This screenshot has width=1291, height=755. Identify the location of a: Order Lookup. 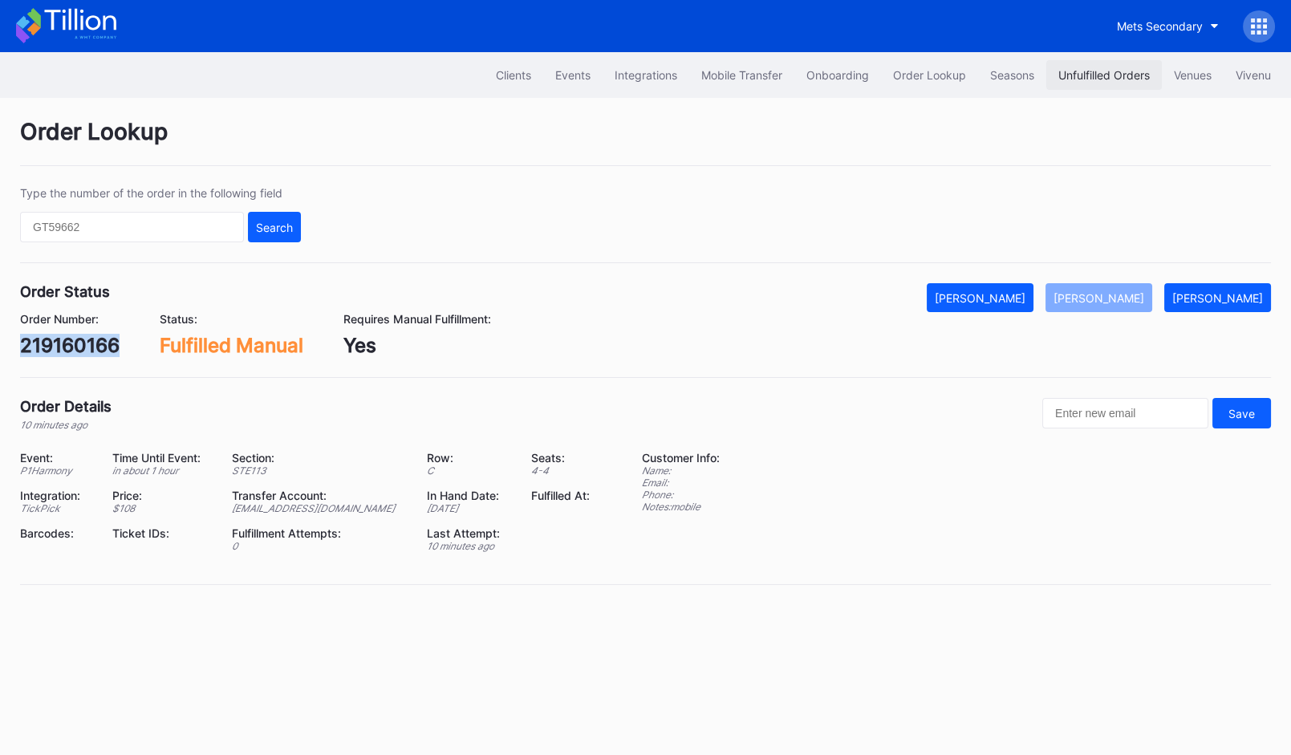
(929, 75).